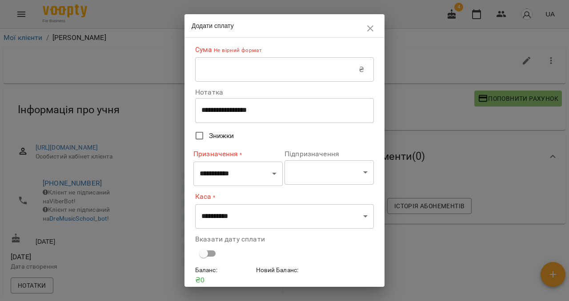 This screenshot has width=569, height=301. Describe the element at coordinates (284, 197) in the screenshot. I see `label: Каса` at that location.